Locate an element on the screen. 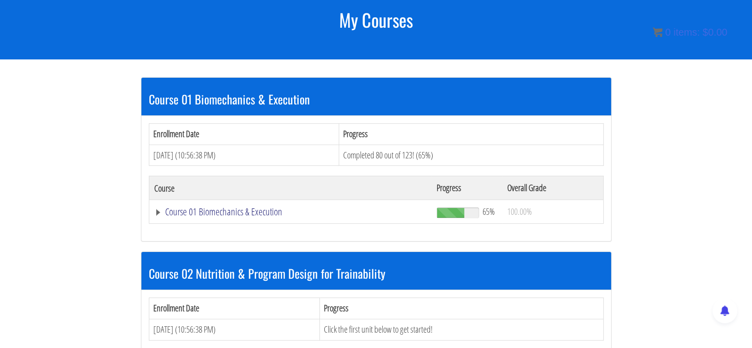 This screenshot has height=348, width=752. span: 65% is located at coordinates (489, 211).